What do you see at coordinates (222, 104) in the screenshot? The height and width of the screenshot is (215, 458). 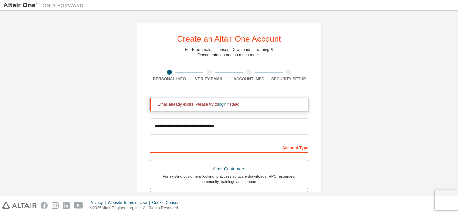 I see `a: login` at bounding box center [222, 104].